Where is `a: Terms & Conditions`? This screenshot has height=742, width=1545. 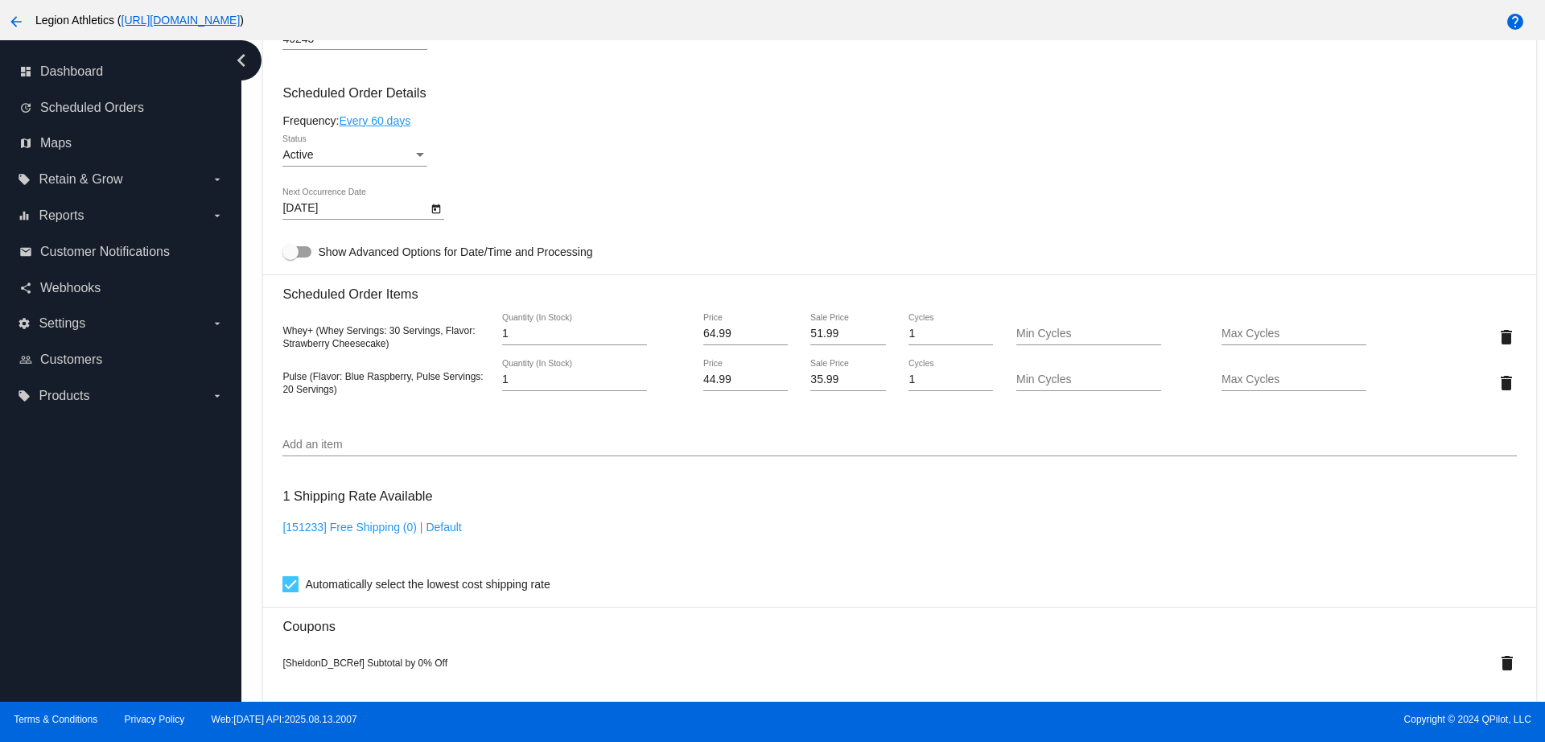
a: Terms & Conditions is located at coordinates (56, 719).